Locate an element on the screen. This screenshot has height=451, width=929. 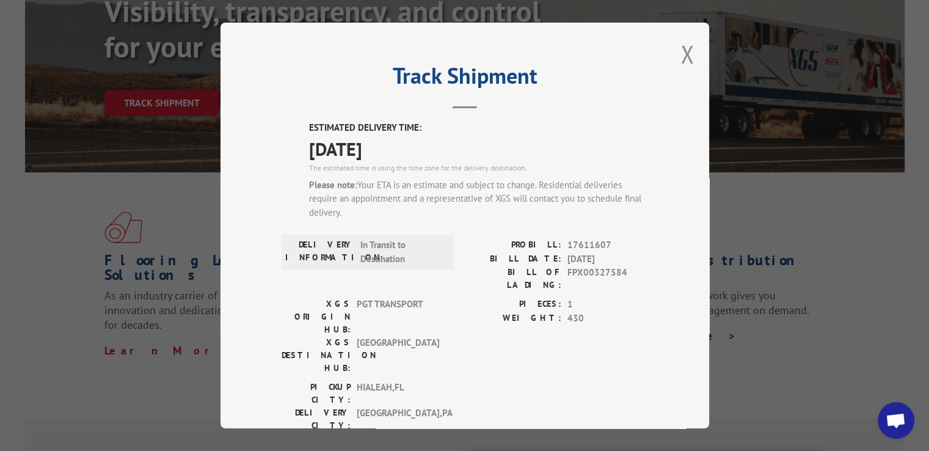
div: The estimated time is using the time zone for the delivery destination. is located at coordinates (478, 167).